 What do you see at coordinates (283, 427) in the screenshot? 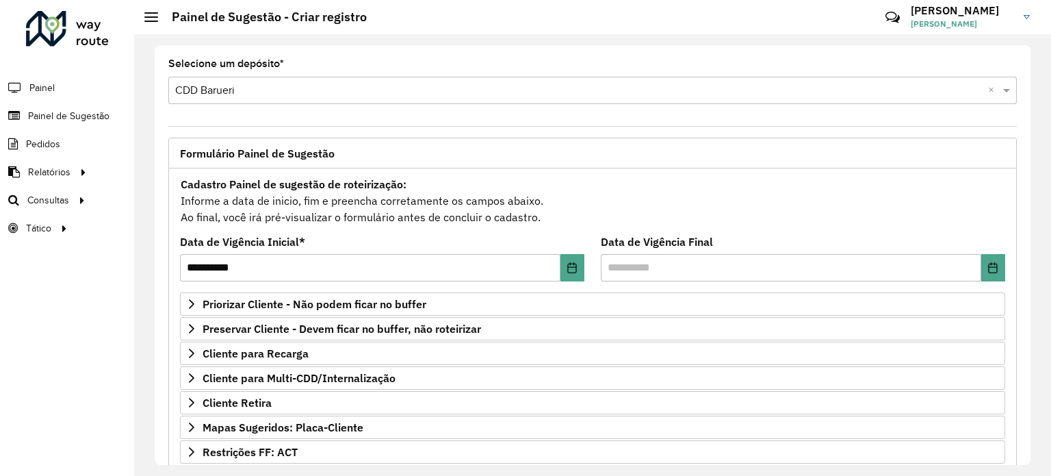
I see `span: Mapas Sugeridos: Placa-Cliente` at bounding box center [283, 427].